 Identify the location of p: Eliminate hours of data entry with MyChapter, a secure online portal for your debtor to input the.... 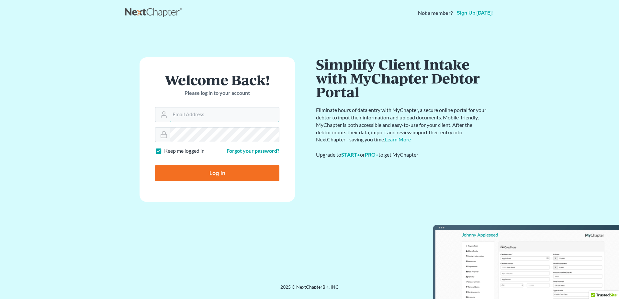
(402, 125).